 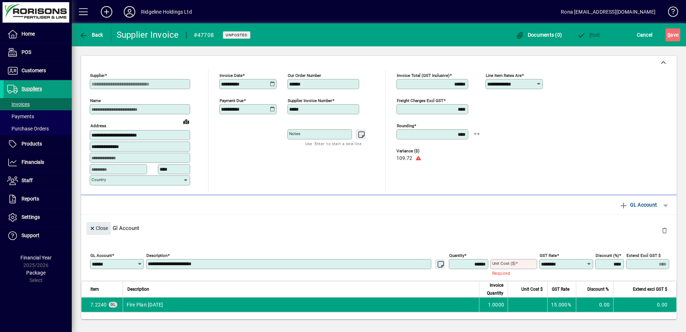 What do you see at coordinates (32, 144) in the screenshot?
I see `span: Products` at bounding box center [32, 144].